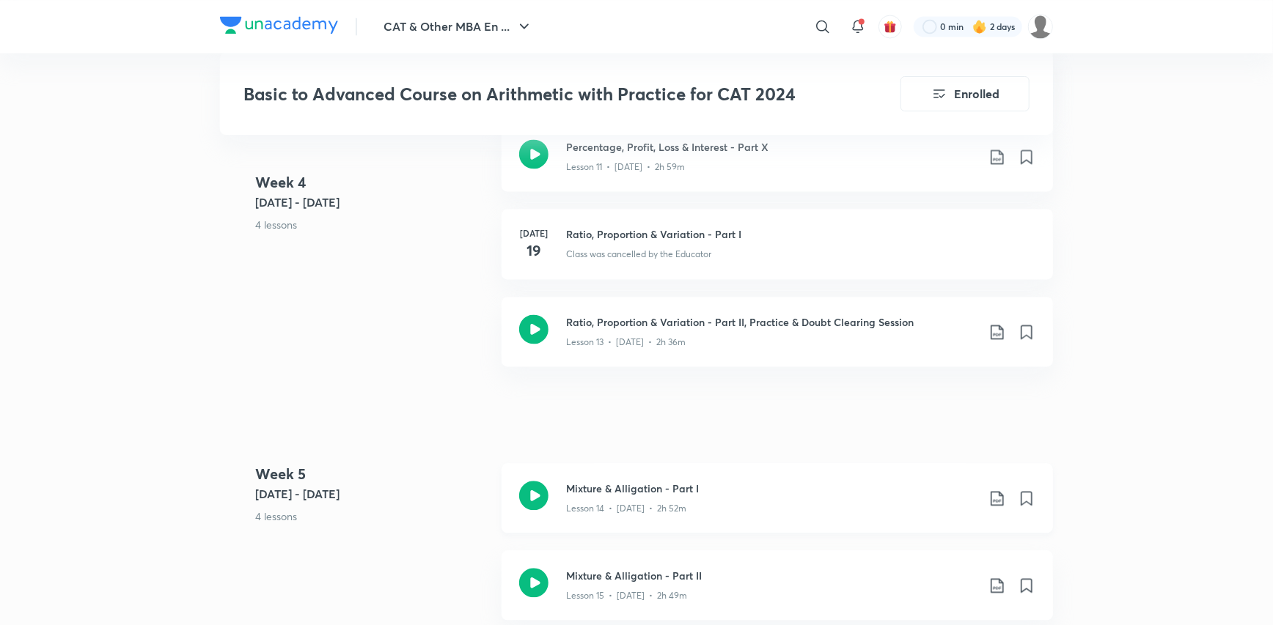  Describe the element at coordinates (372, 474) in the screenshot. I see `h4: Week 5` at that location.